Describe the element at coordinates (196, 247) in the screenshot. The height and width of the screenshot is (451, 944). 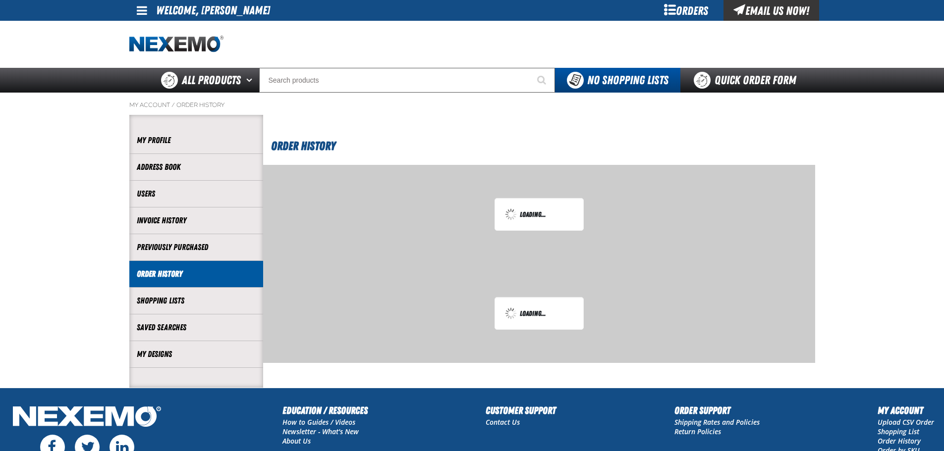
I see `a: Previously Purchased` at that location.